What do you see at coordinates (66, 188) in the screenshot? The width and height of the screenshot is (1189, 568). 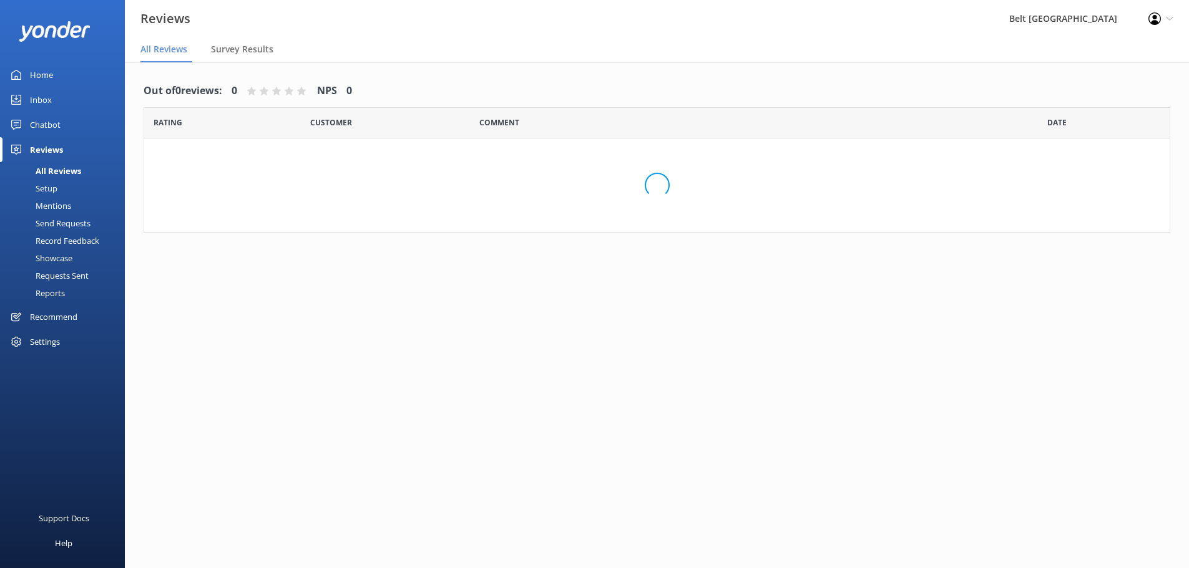 I see `a: Setup` at bounding box center [66, 188].